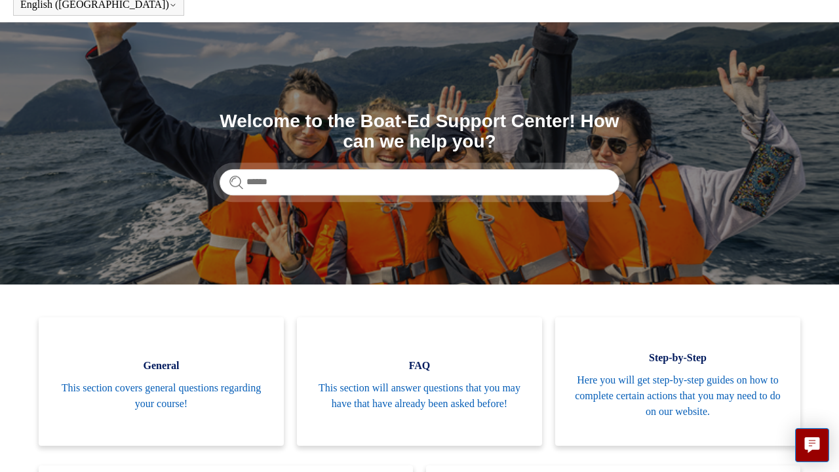 This screenshot has width=839, height=472. Describe the element at coordinates (419, 366) in the screenshot. I see `span: FAQ` at that location.